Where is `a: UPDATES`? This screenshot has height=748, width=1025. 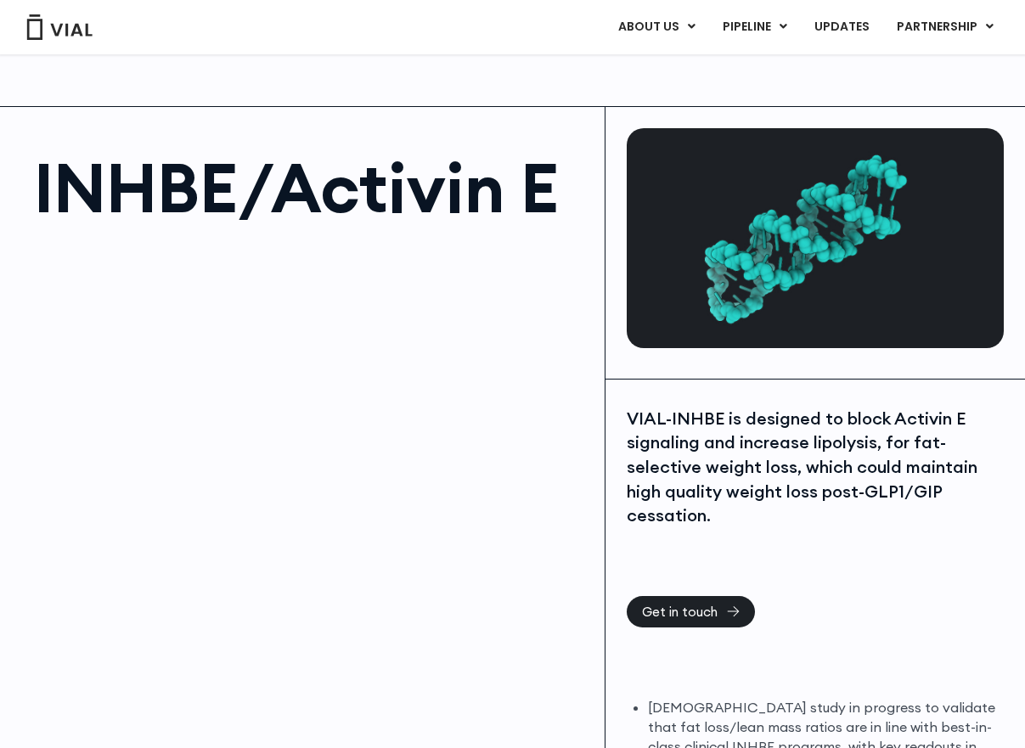 a: UPDATES is located at coordinates (842, 27).